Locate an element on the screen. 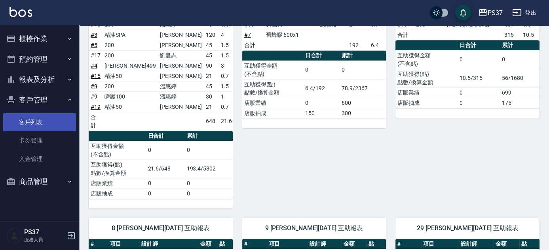  a: #13 is located at coordinates (95, 25).